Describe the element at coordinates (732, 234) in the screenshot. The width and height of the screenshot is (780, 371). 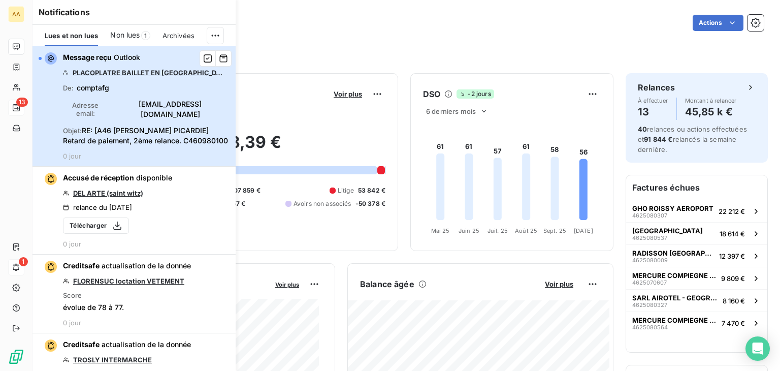
I see `span: 18 614 €` at that location.